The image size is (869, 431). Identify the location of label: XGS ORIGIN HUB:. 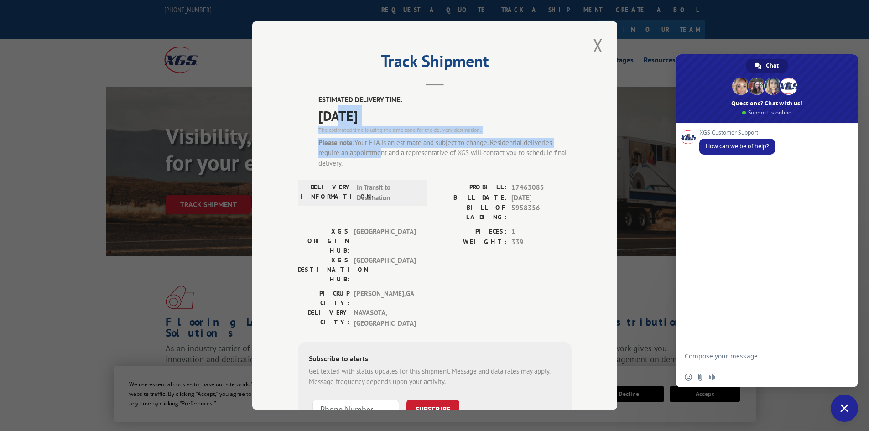
(323, 241).